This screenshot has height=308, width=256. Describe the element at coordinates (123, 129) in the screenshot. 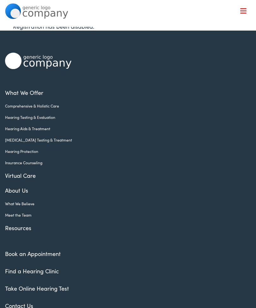

I see `a: Hearing Aids & Treatment` at that location.